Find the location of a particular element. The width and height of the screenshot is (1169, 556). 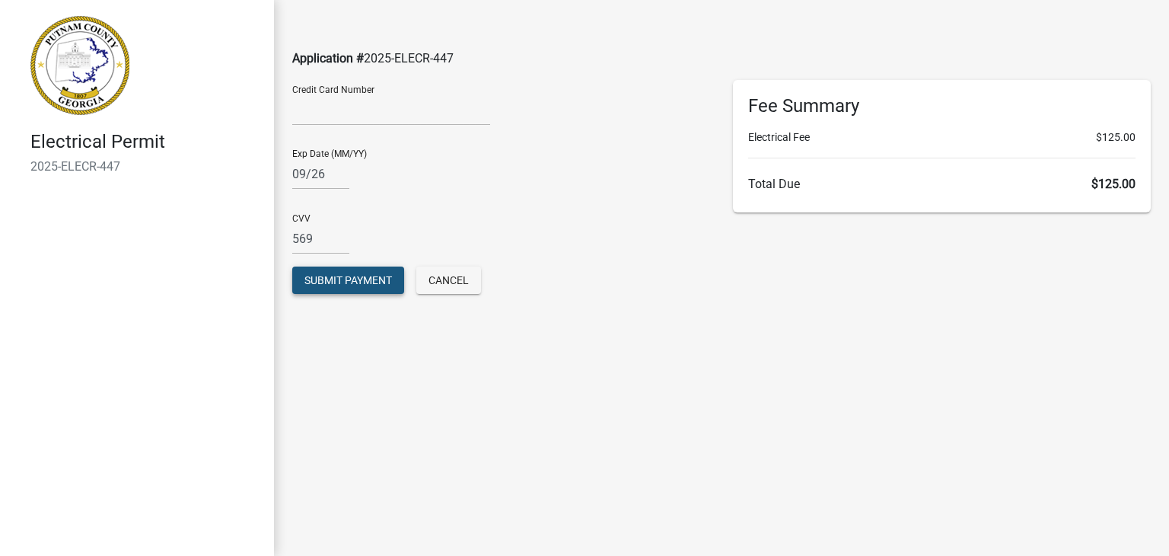

label: Credit Card Number is located at coordinates (333, 90).